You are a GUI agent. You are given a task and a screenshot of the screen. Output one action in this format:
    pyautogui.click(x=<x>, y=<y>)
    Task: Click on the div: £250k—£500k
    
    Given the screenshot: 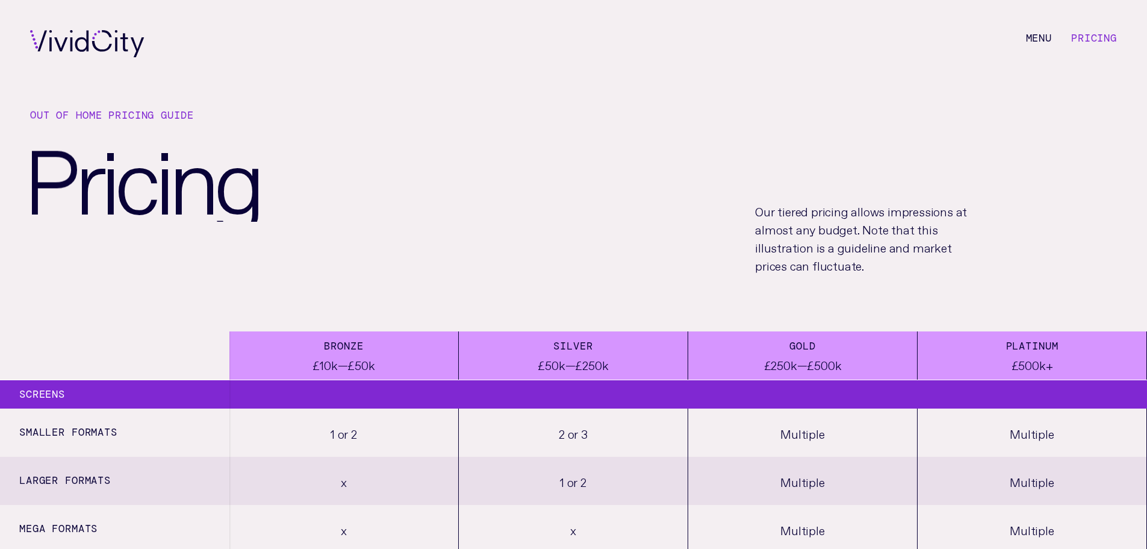 What is the action you would take?
    pyautogui.click(x=803, y=364)
    